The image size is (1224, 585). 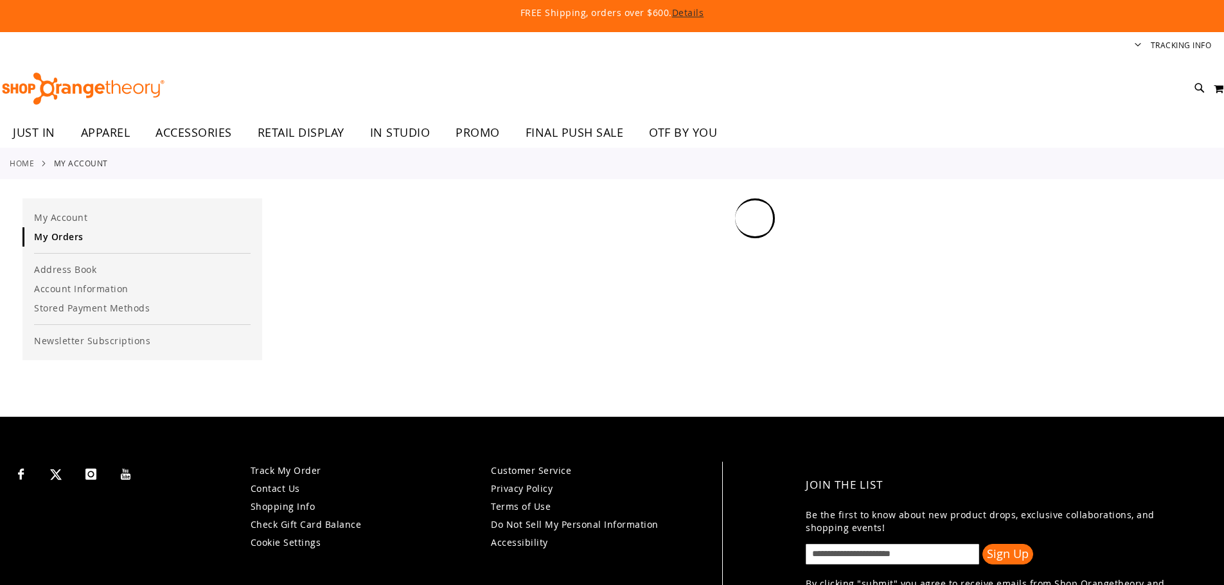 I want to click on span: IN STUDIO, so click(x=400, y=132).